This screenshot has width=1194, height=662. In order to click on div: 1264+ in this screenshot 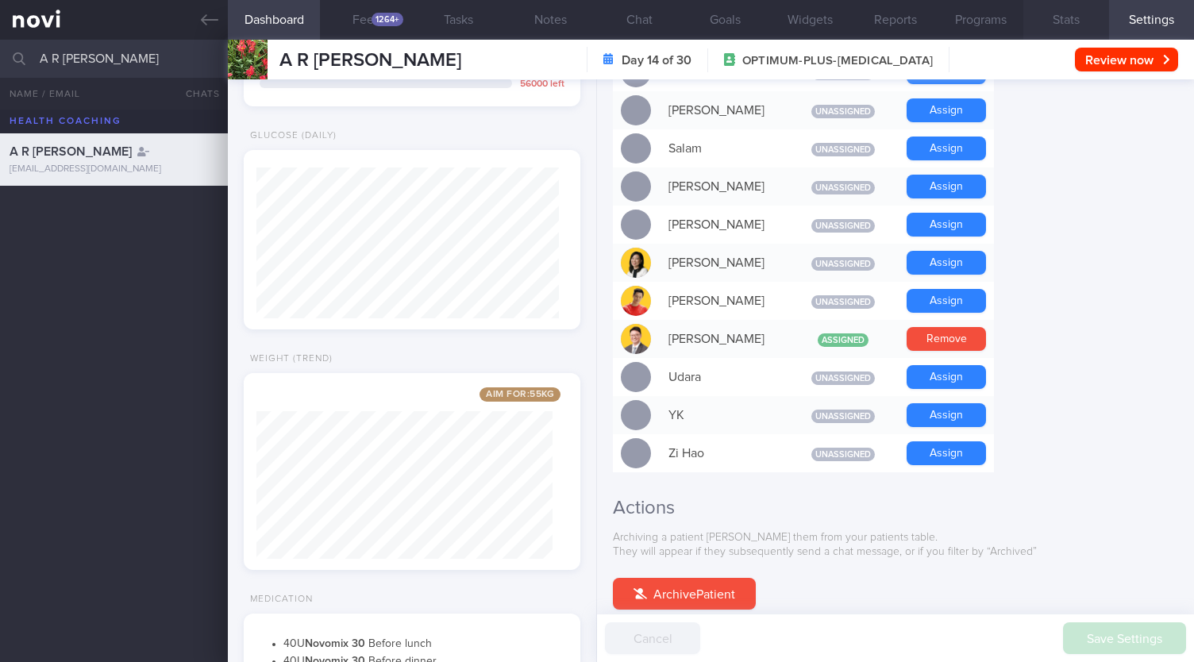, I will do `click(387, 19)`.